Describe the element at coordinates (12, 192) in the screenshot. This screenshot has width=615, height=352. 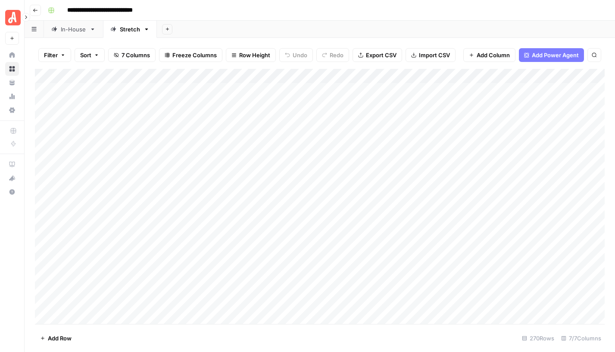
I see `button: Help + Support` at that location.